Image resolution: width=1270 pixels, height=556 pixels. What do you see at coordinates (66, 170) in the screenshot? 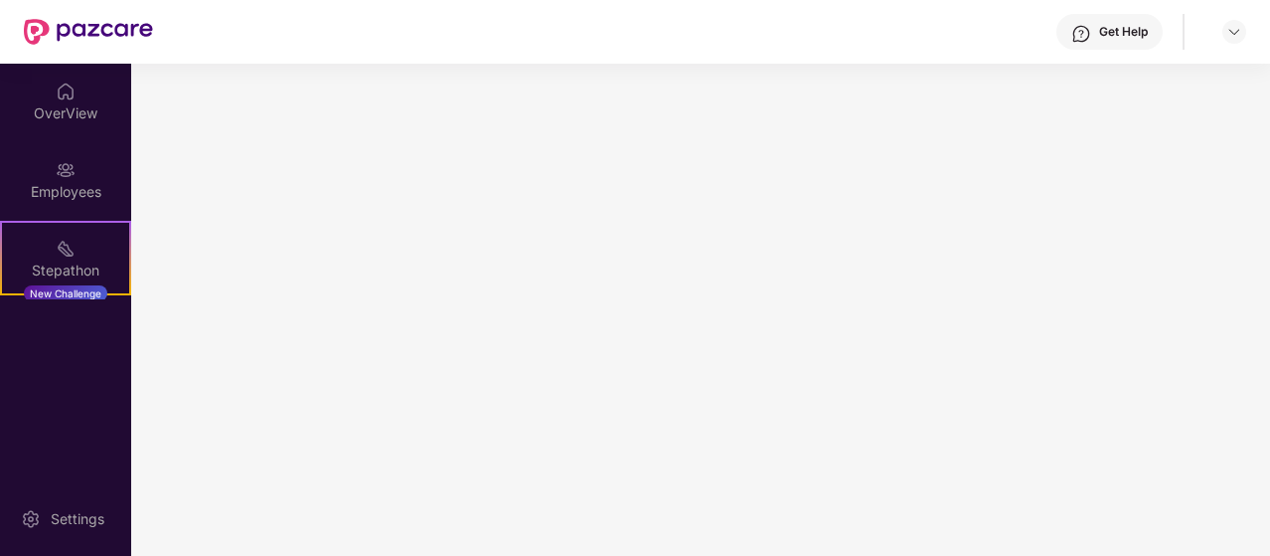
I see `img: svg+xml;base64,PHN2ZyBpZD0iRW1wbG95ZWVzIiB4bWxucz0iaHR0cDovL3d3dy53My5vcmcvMjAwMC9zdmciIHdpZHRoPS...` at bounding box center [66, 170].